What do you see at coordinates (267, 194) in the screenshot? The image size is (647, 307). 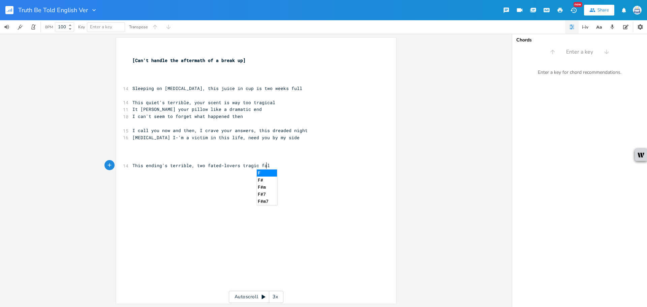 I see `li: F#7` at bounding box center [267, 194].